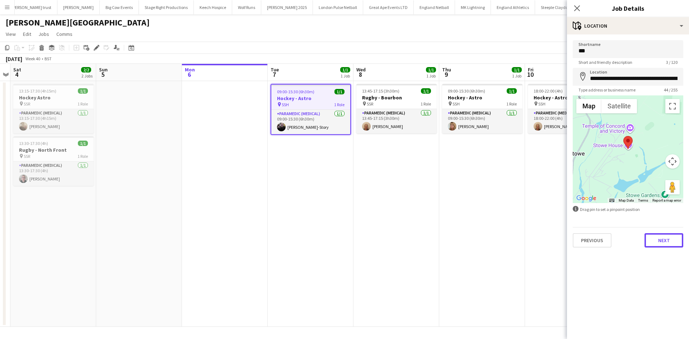 The height and width of the screenshot is (339, 689). Describe the element at coordinates (44, 34) in the screenshot. I see `span: Jobs` at that location.